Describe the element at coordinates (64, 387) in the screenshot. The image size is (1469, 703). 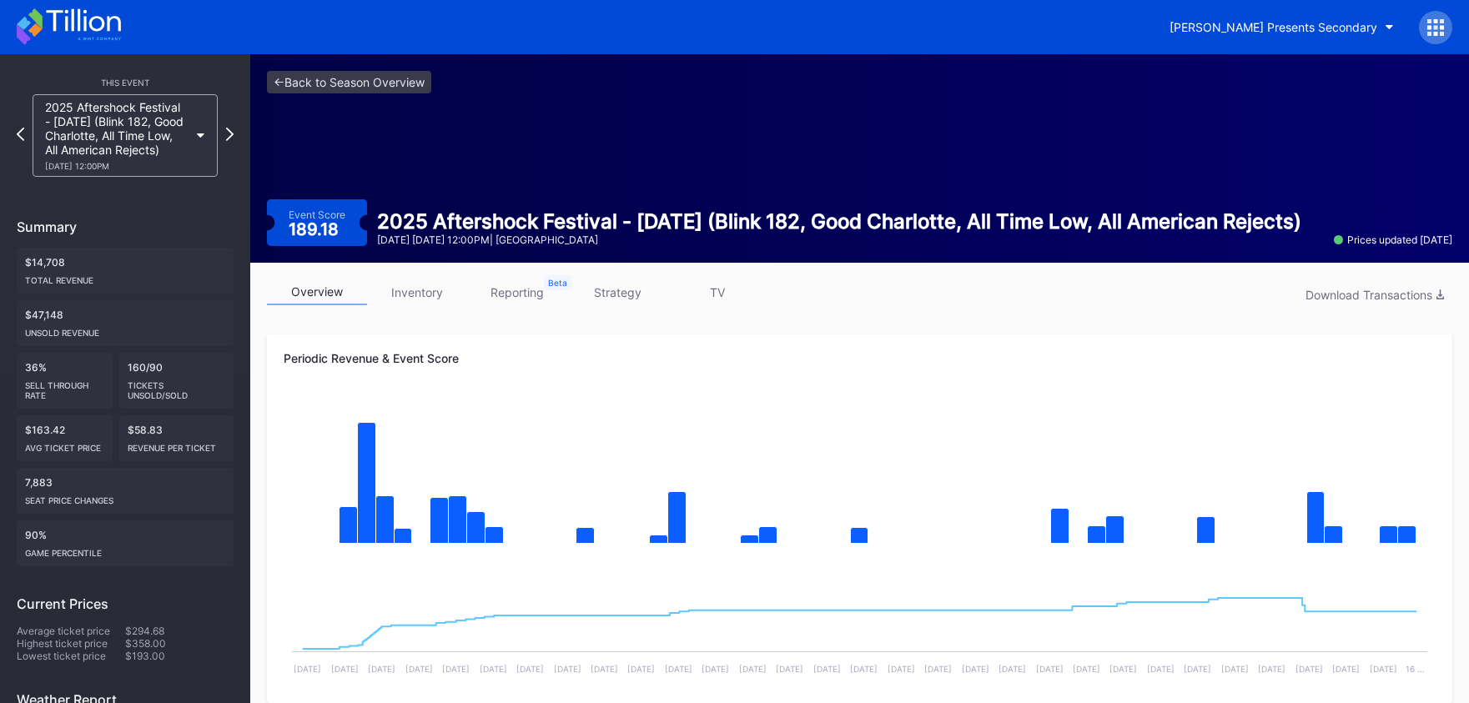
I see `div: Sell Through Rate` at that location.